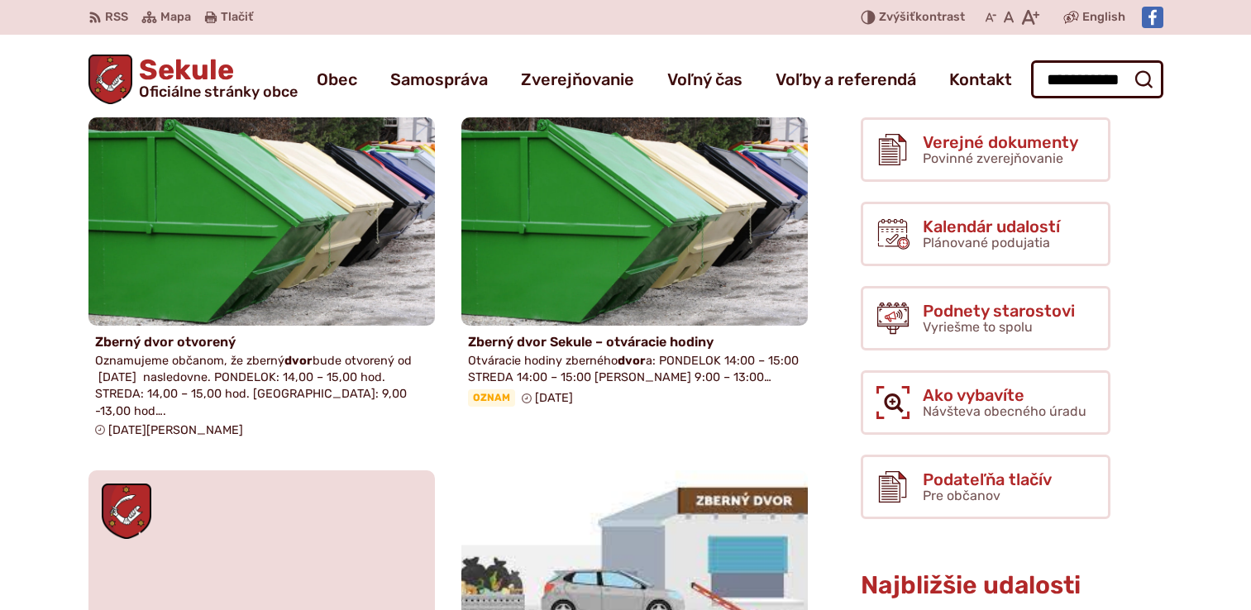 Image resolution: width=1251 pixels, height=610 pixels. Describe the element at coordinates (962, 495) in the screenshot. I see `span: Pre občanov` at that location.